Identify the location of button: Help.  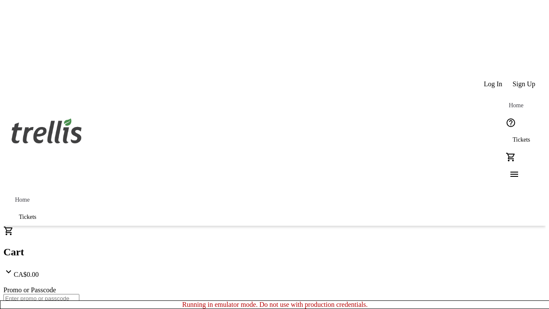
(511, 123).